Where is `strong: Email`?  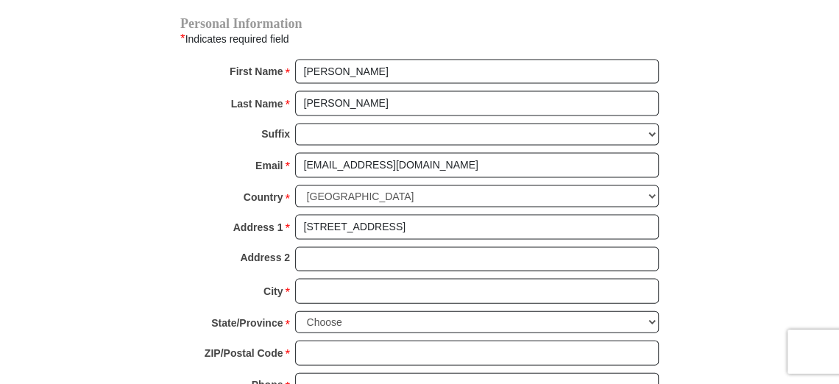 strong: Email is located at coordinates (269, 166).